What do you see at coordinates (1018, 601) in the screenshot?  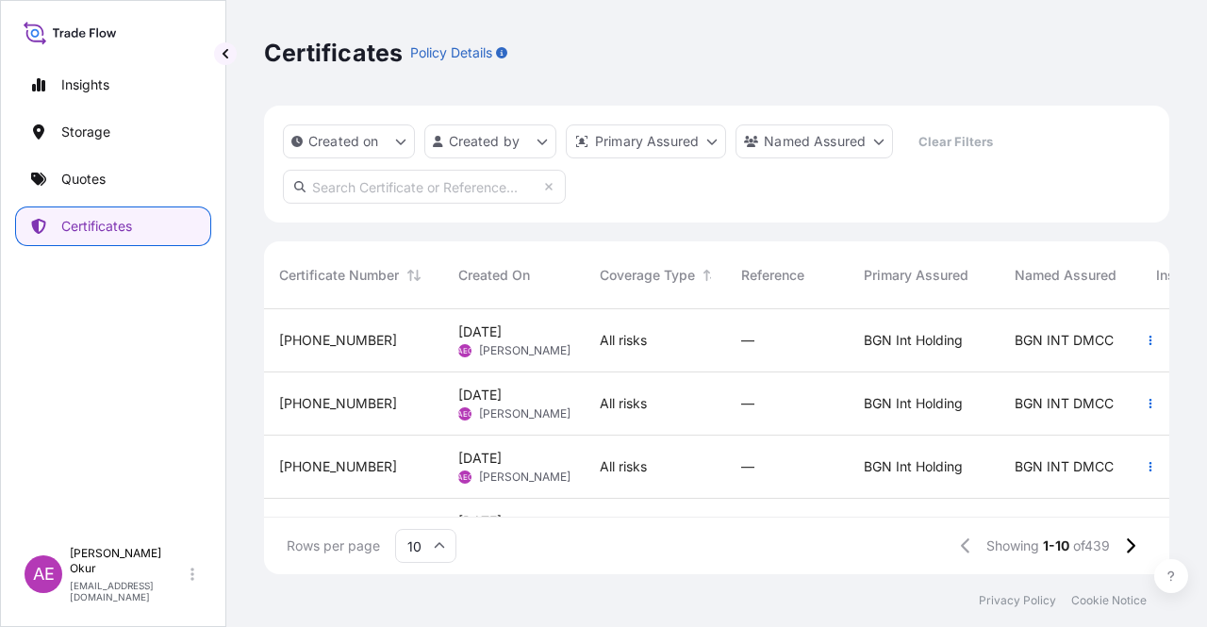 I see `a: Privacy Policy` at bounding box center [1018, 601].